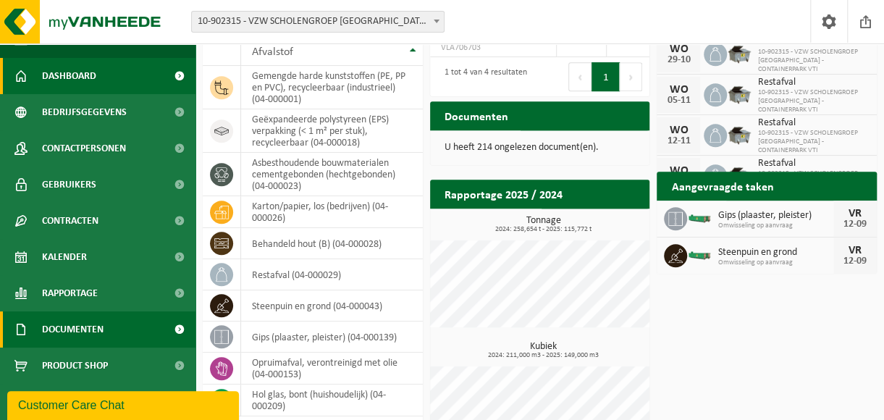 This screenshot has height=420, width=884. Describe the element at coordinates (331, 274) in the screenshot. I see `td: restafval (04-000029)` at that location.